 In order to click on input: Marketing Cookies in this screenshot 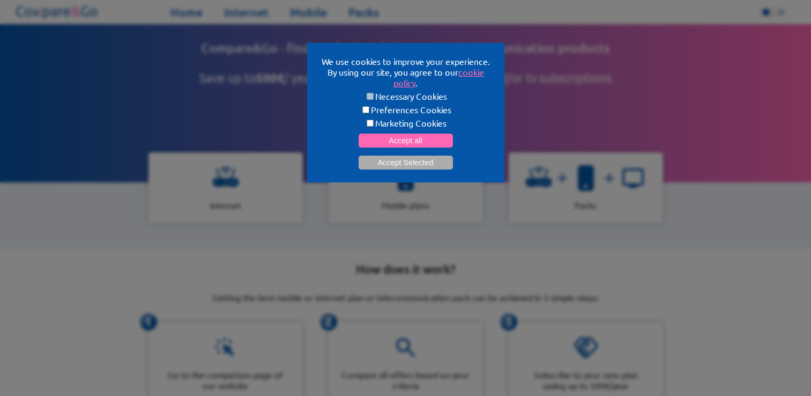, I will do `click(370, 123)`.